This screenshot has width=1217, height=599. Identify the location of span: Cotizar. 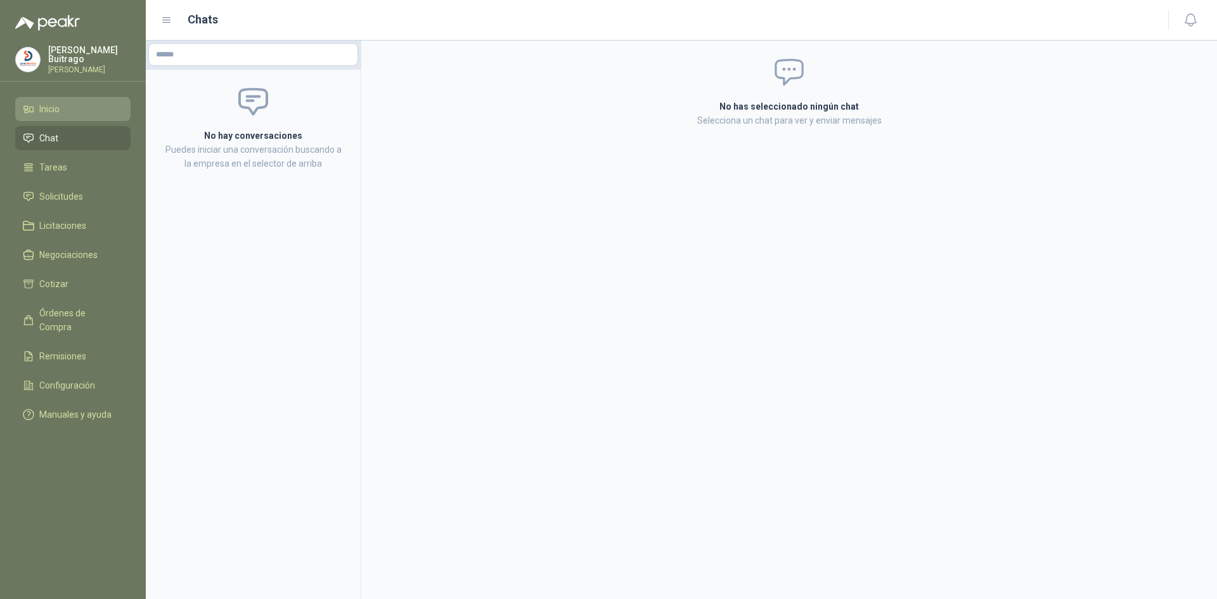
(54, 284).